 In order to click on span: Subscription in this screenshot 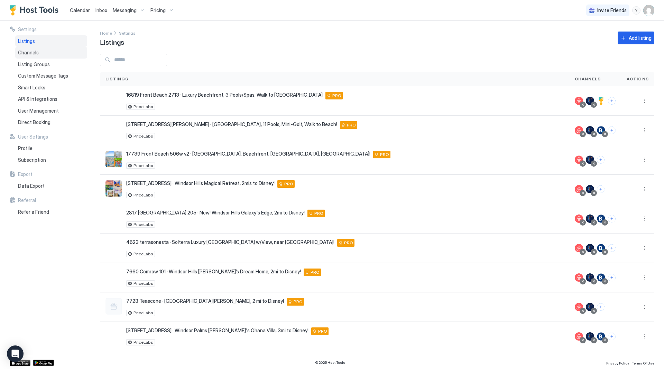, I will do `click(32, 160)`.